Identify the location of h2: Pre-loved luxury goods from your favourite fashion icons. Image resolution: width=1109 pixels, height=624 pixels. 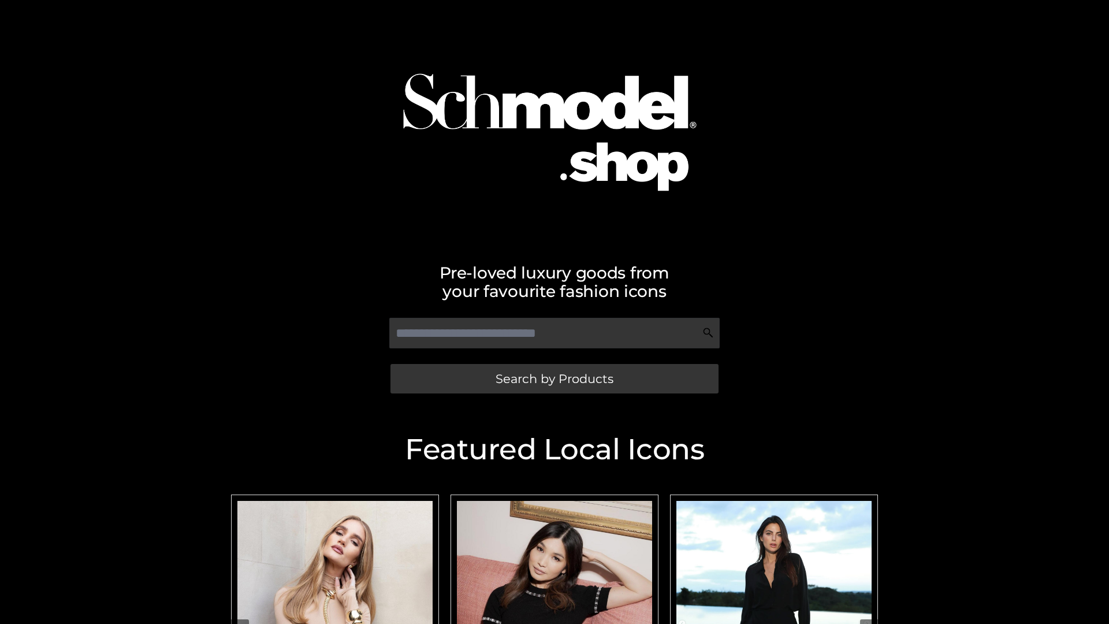
(555, 282).